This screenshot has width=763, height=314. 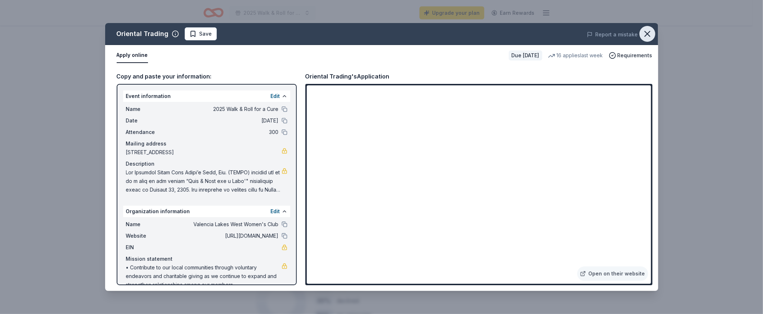 What do you see at coordinates (207, 164) in the screenshot?
I see `div: Description` at bounding box center [207, 164].